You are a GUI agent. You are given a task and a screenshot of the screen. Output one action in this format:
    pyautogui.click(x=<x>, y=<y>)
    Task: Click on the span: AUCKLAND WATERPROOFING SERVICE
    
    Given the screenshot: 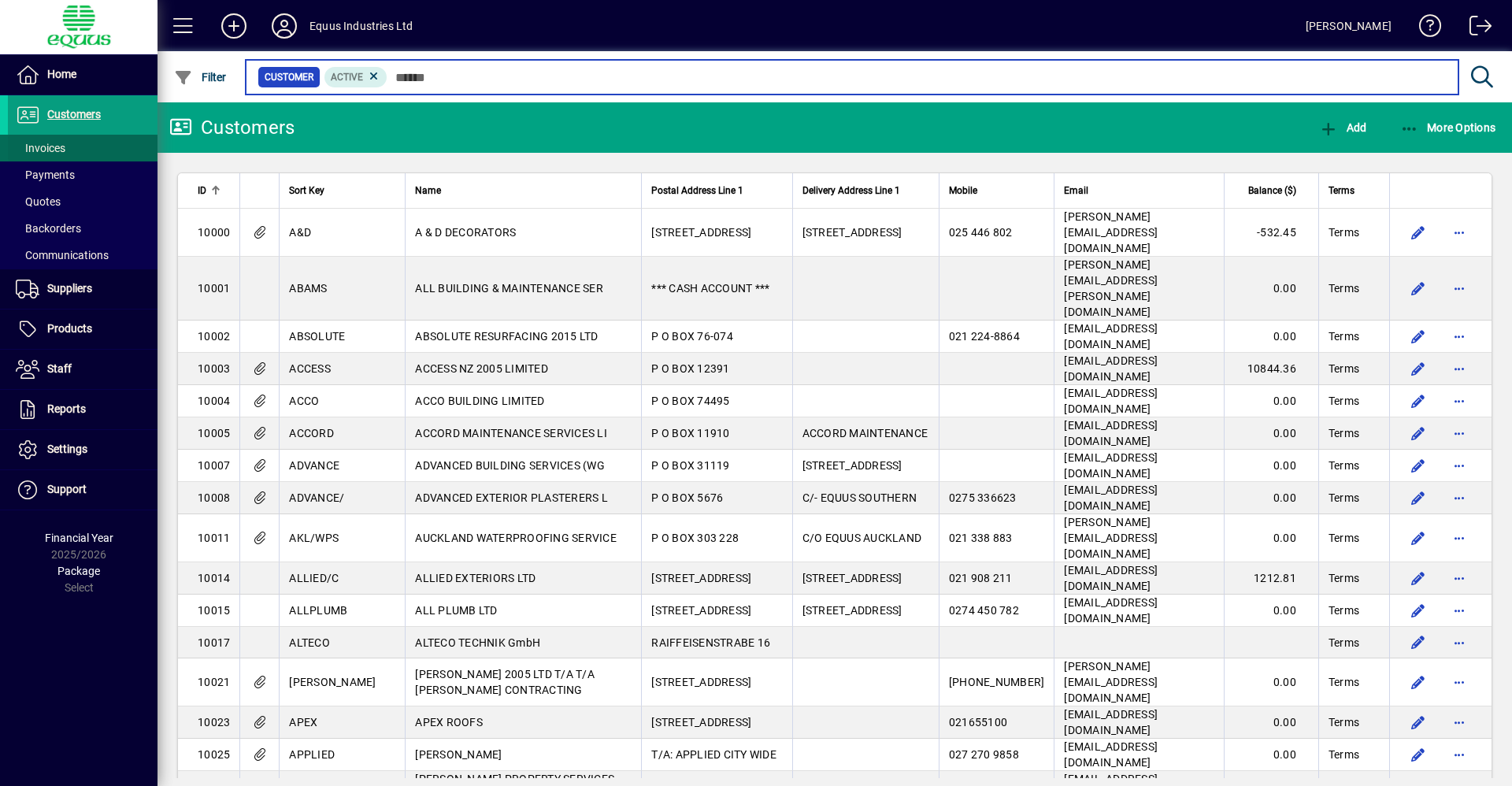 What is the action you would take?
    pyautogui.click(x=516, y=538)
    